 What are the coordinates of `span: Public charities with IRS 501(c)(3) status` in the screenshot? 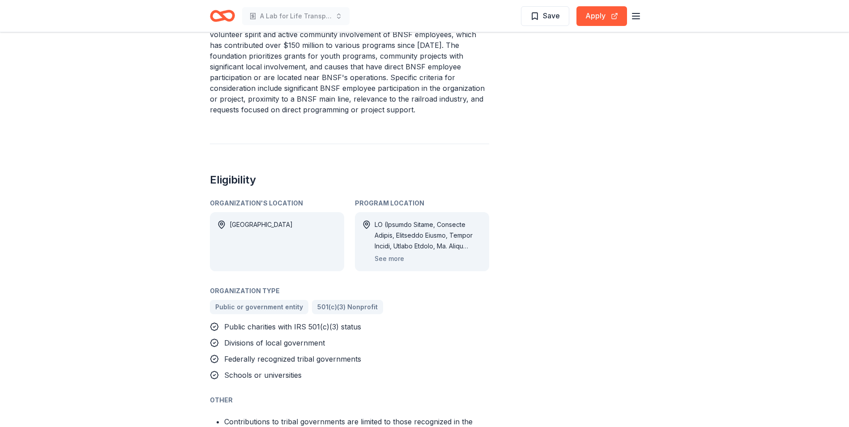 It's located at (293, 327).